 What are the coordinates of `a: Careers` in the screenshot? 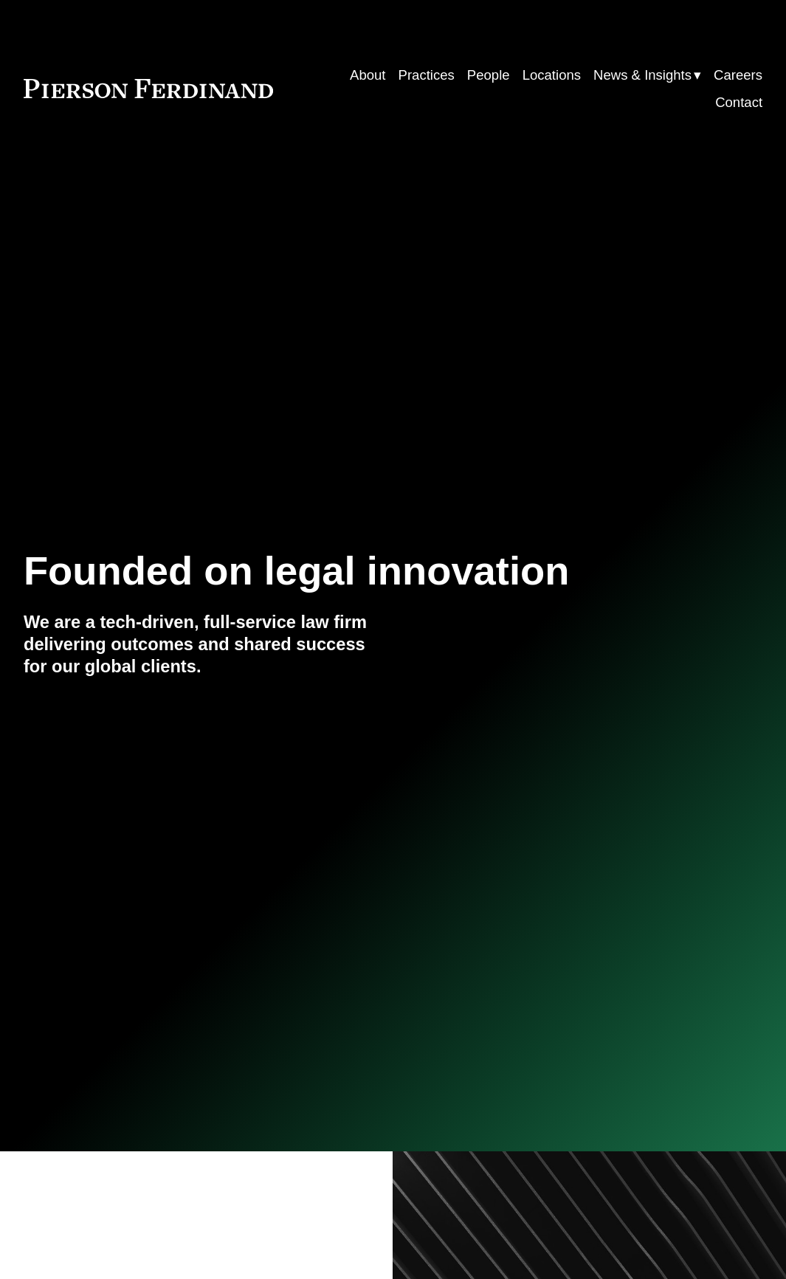 It's located at (738, 75).